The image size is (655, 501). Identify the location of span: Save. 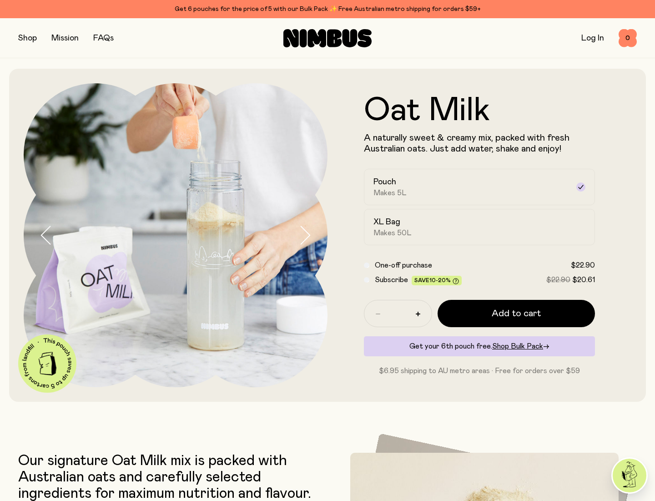
(436, 281).